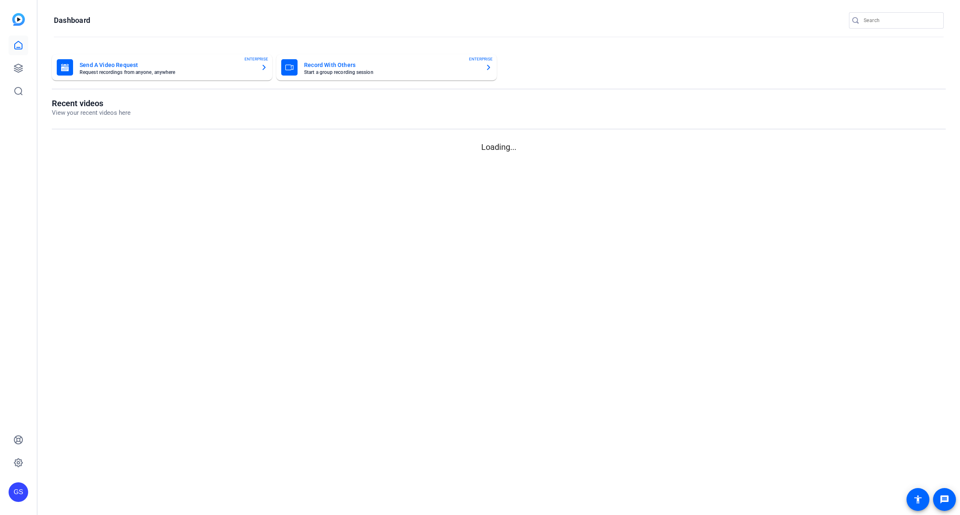 This screenshot has height=515, width=960. I want to click on button: Send A Video RequestRequest recordings from anyone, anywhereENTERPRISE, so click(162, 67).